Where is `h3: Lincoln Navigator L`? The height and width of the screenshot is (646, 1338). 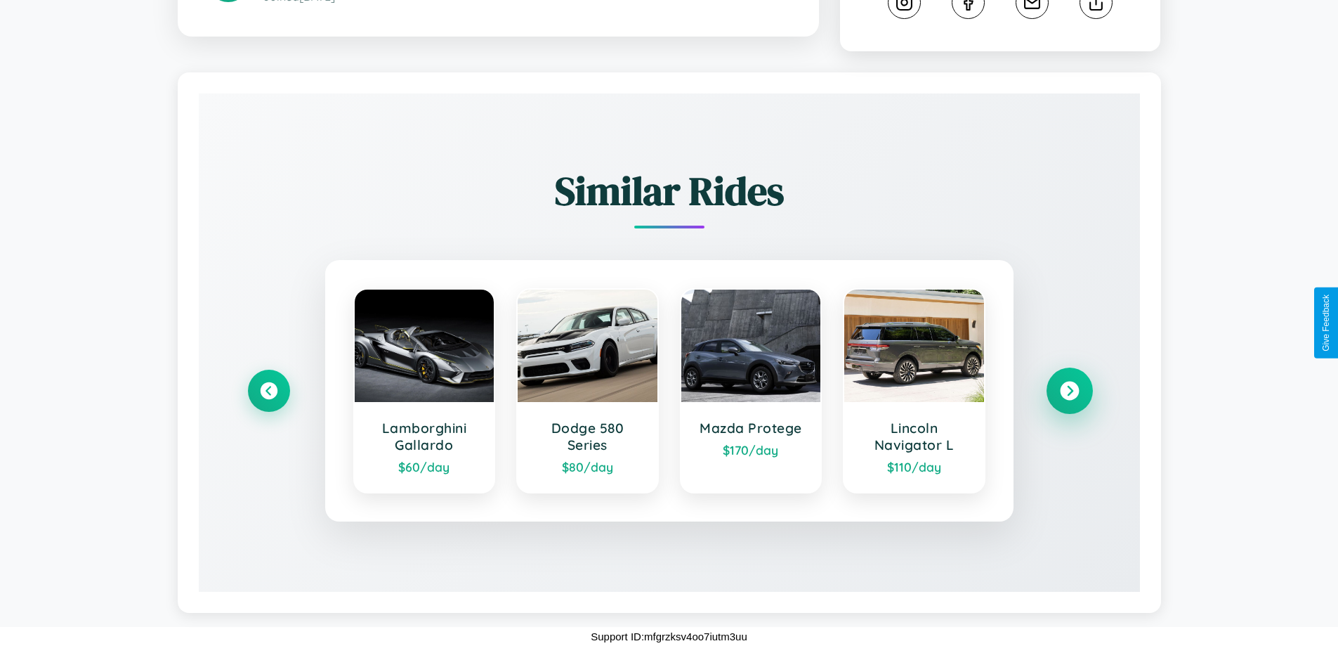 h3: Lincoln Navigator L is located at coordinates (914, 436).